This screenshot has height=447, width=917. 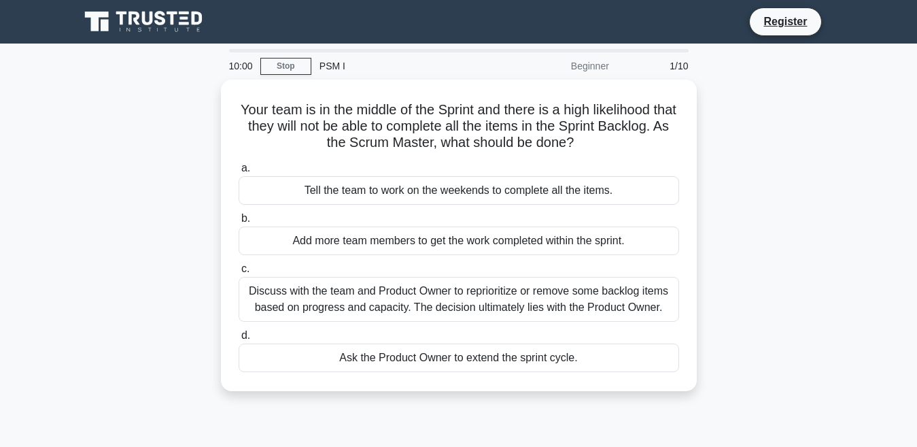 I want to click on div: Ask the Product Owner to extend the sprint cycle., so click(x=459, y=357).